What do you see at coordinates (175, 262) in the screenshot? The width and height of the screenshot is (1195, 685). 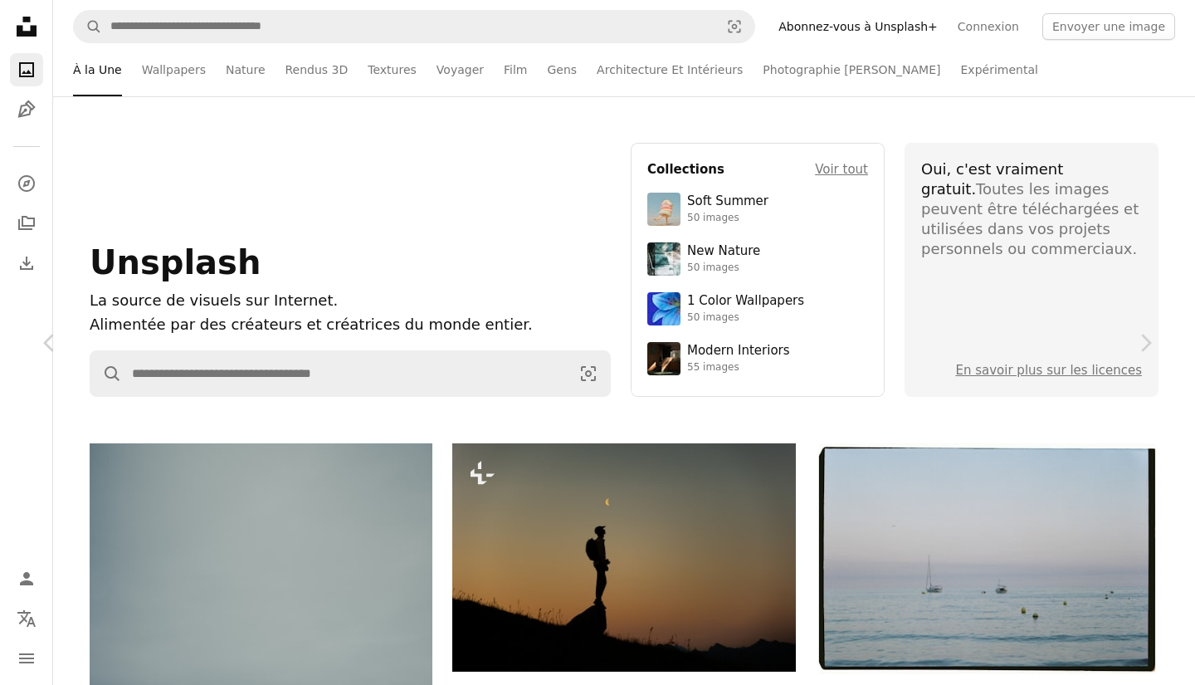 I see `span: Unsplash` at bounding box center [175, 262].